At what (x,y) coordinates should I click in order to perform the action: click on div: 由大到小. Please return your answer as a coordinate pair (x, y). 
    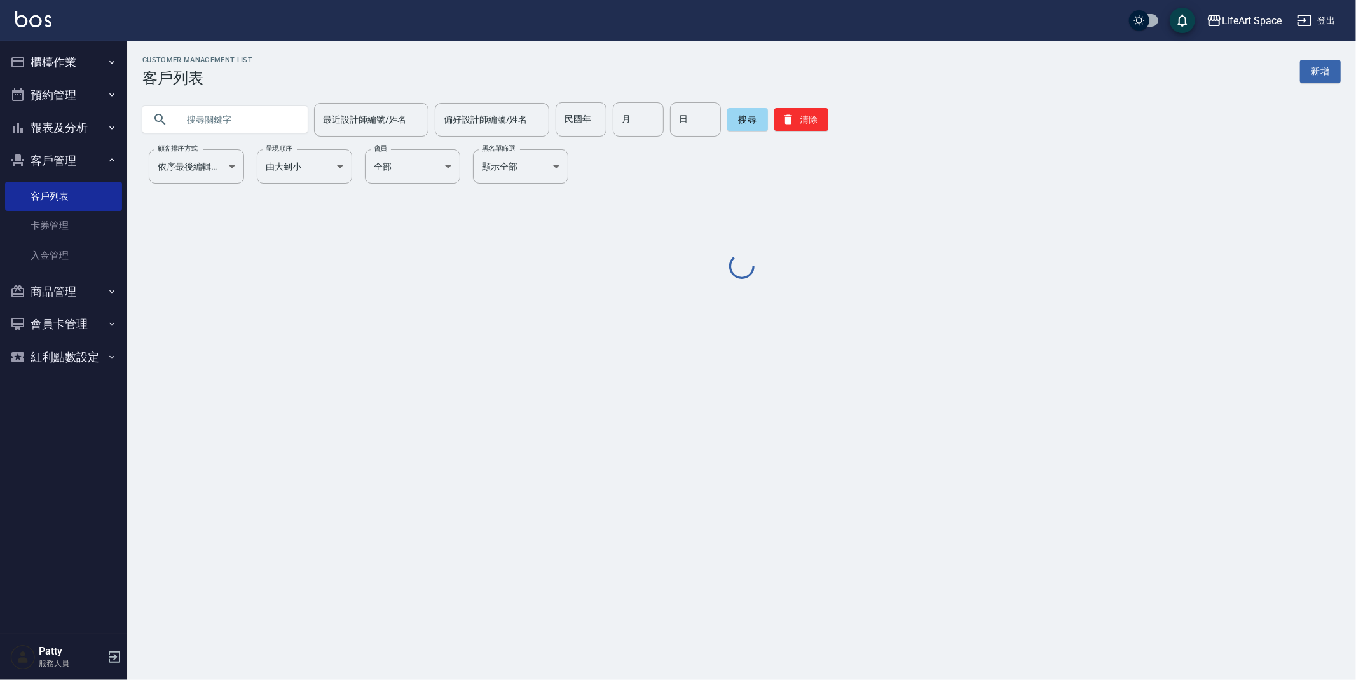
    Looking at the image, I should click on (305, 167).